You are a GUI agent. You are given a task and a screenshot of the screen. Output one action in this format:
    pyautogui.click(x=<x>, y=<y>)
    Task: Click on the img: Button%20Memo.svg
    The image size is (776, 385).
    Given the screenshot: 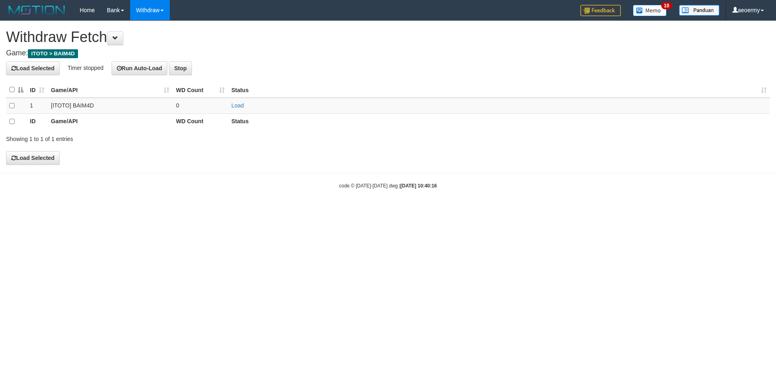 What is the action you would take?
    pyautogui.click(x=650, y=11)
    